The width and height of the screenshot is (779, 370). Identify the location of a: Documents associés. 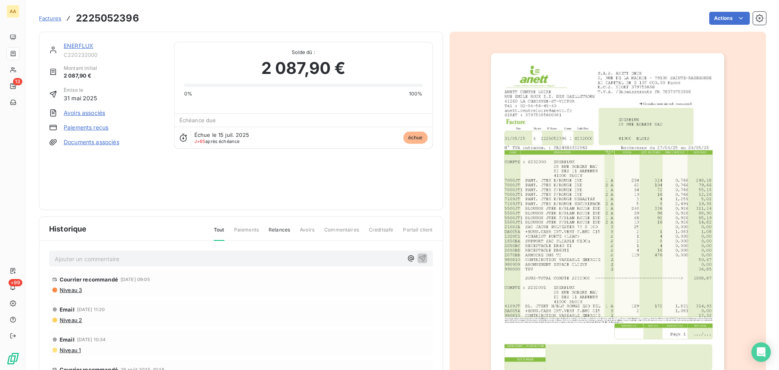
(91, 142).